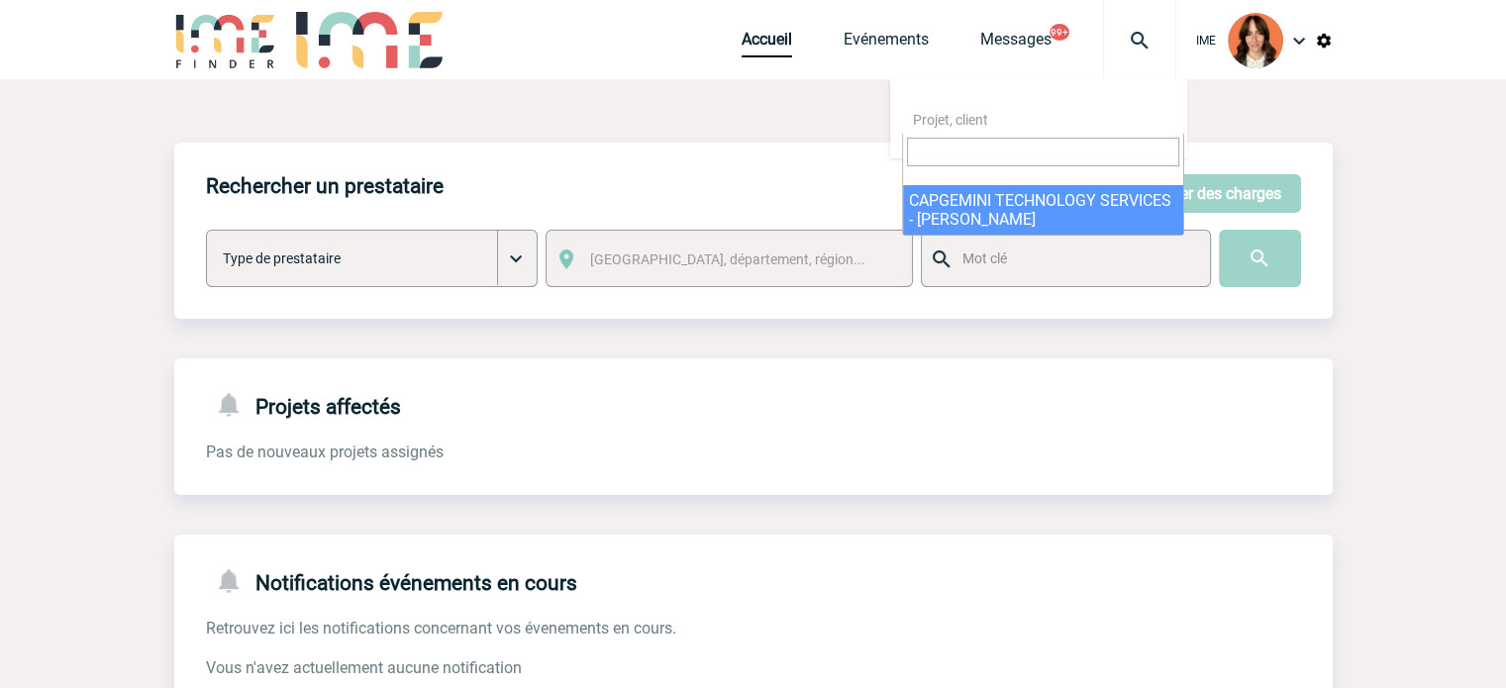 The width and height of the screenshot is (1506, 688). What do you see at coordinates (391, 580) in the screenshot?
I see `h4: Notifications événements en cours` at bounding box center [391, 580].